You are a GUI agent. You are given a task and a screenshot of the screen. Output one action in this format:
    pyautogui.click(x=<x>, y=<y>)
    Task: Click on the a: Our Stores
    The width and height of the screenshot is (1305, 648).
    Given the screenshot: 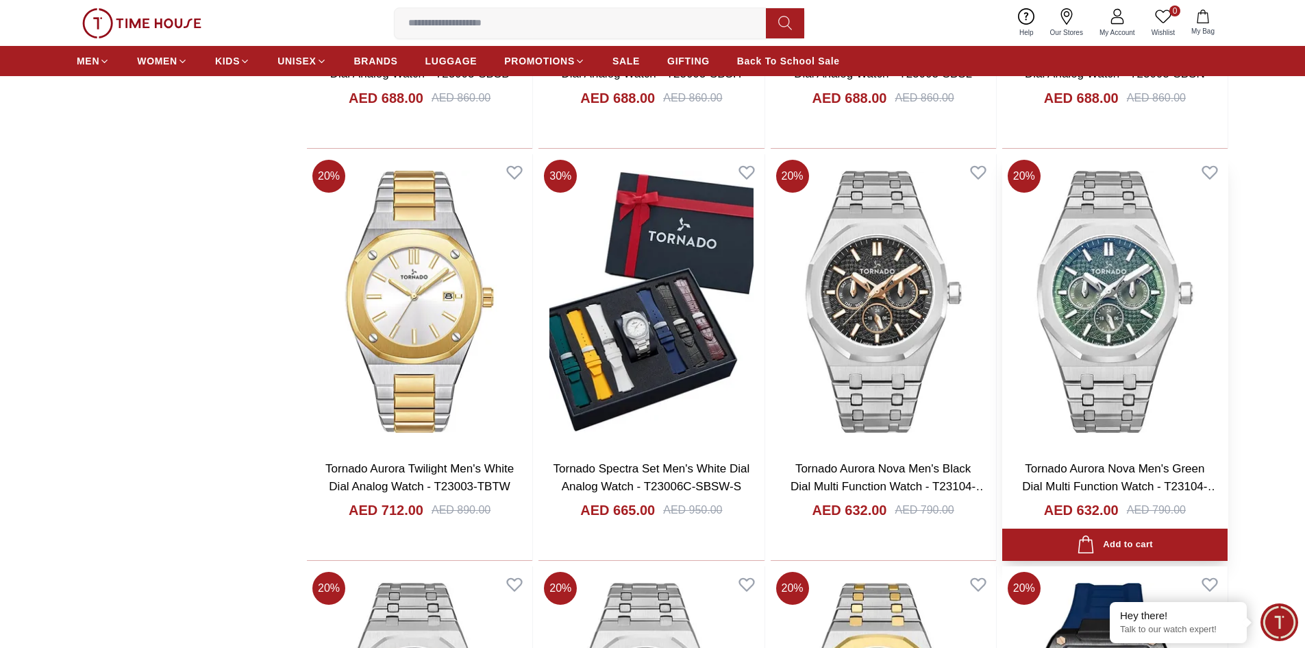 What is the action you would take?
    pyautogui.click(x=1067, y=23)
    